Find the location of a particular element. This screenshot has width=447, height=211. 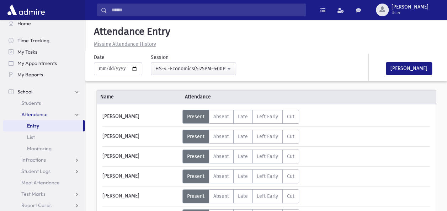

a: My Reports is located at coordinates (44, 75).